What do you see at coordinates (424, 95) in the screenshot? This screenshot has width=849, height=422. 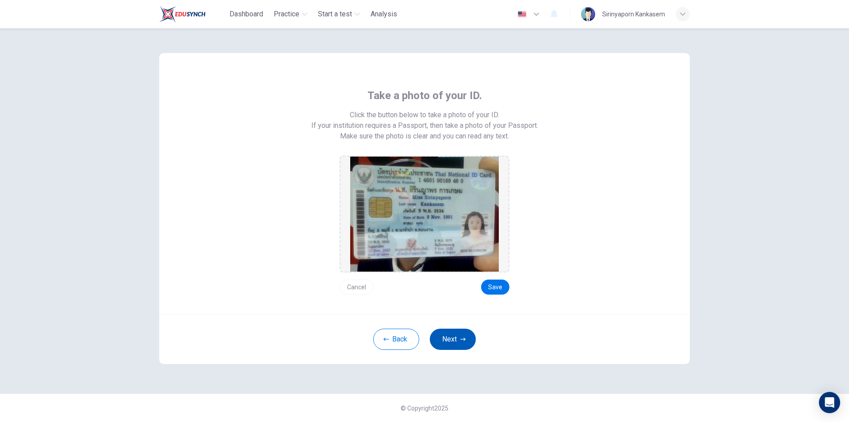 I see `span: Take a photo of your ID.` at bounding box center [424, 95].